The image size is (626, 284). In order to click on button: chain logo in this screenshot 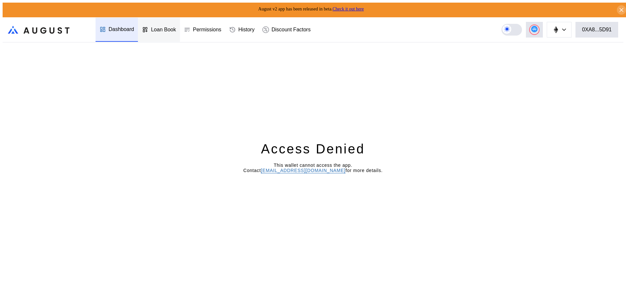, I will do `click(559, 30)`.